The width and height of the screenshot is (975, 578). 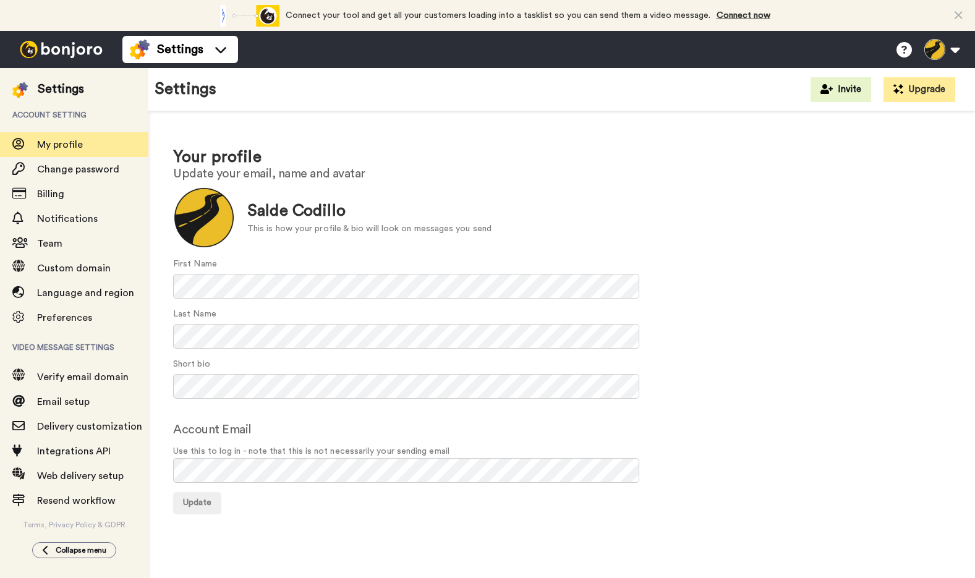 I want to click on span: Notifications, so click(x=67, y=219).